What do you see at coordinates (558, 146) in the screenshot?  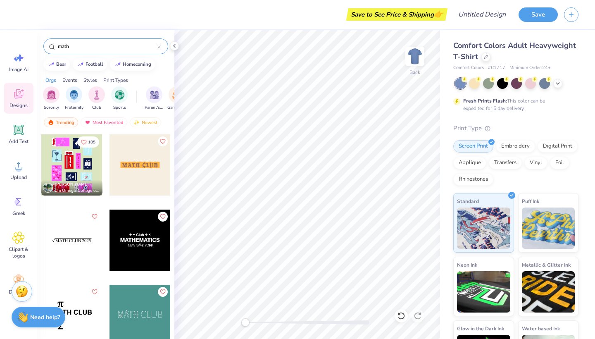 I see `div: Digital Print` at bounding box center [558, 146].